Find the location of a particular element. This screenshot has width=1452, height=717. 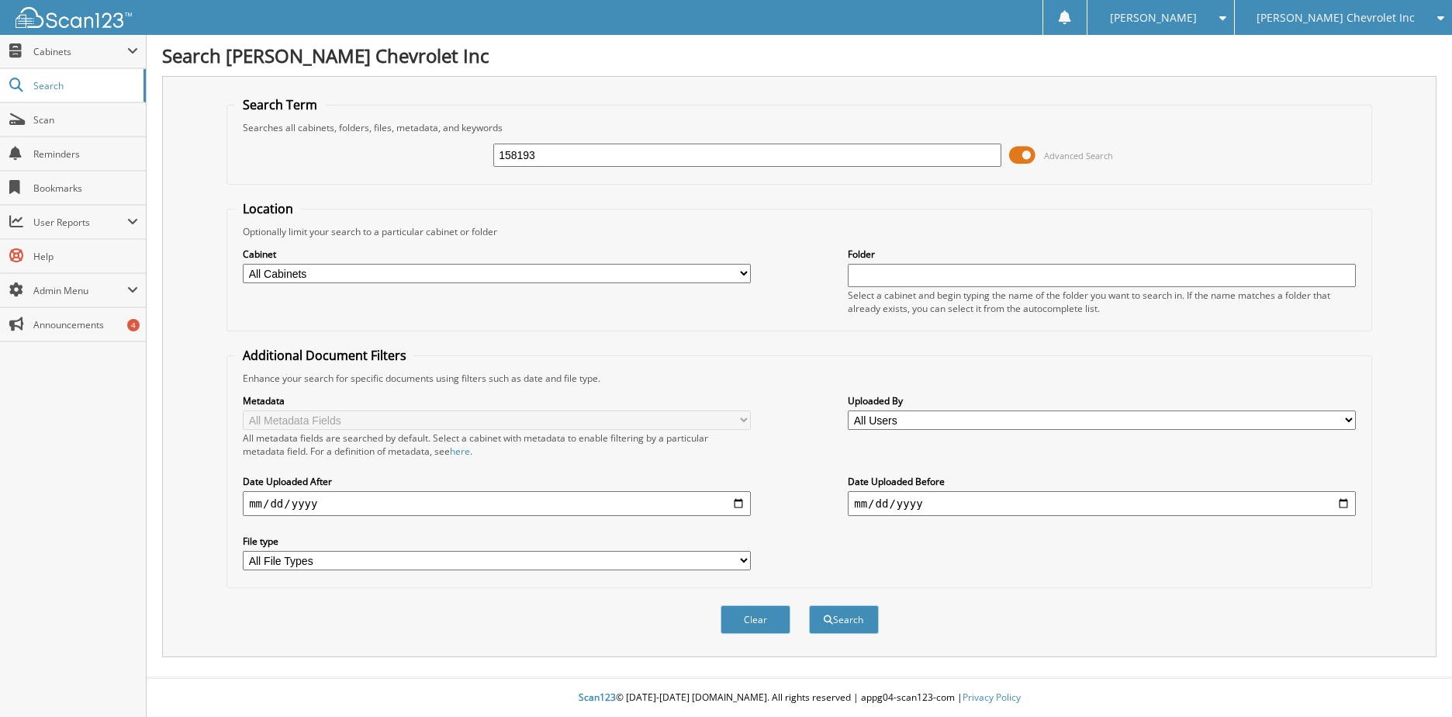

img: scan123-logo-white.svg is located at coordinates (74, 17).